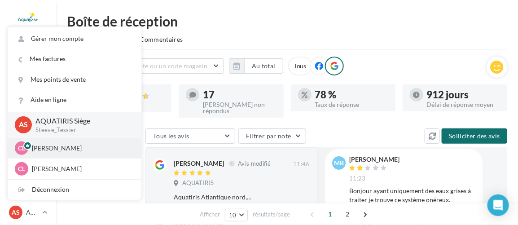 The height and width of the screenshot is (225, 518). What do you see at coordinates (198, 183) in the screenshot?
I see `span: AQUATIRIS` at bounding box center [198, 183].